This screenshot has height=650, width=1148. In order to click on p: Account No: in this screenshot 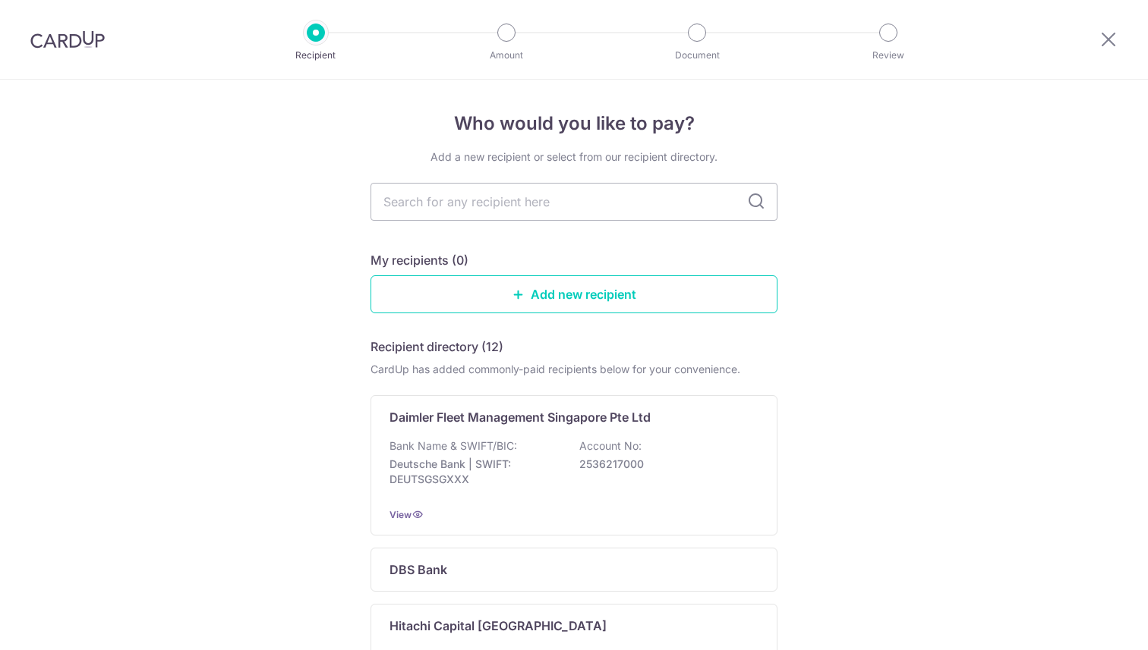, I will do `click(610, 446)`.